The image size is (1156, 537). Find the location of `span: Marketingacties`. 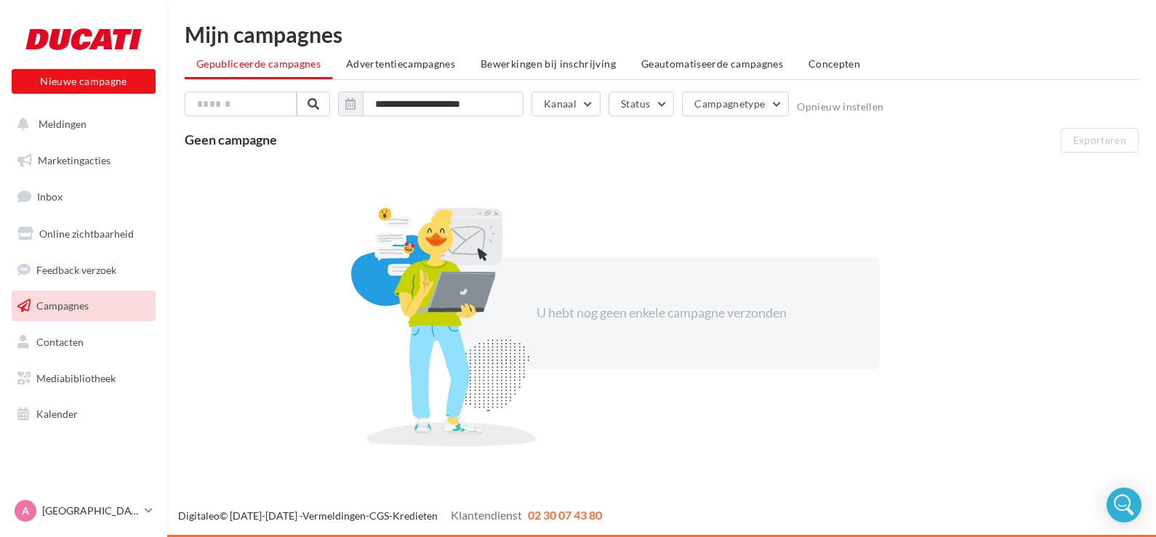

span: Marketingacties is located at coordinates (74, 160).